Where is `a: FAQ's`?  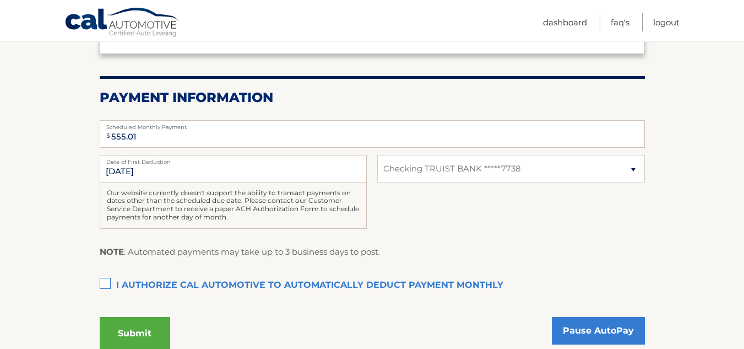
a: FAQ's is located at coordinates (620, 22).